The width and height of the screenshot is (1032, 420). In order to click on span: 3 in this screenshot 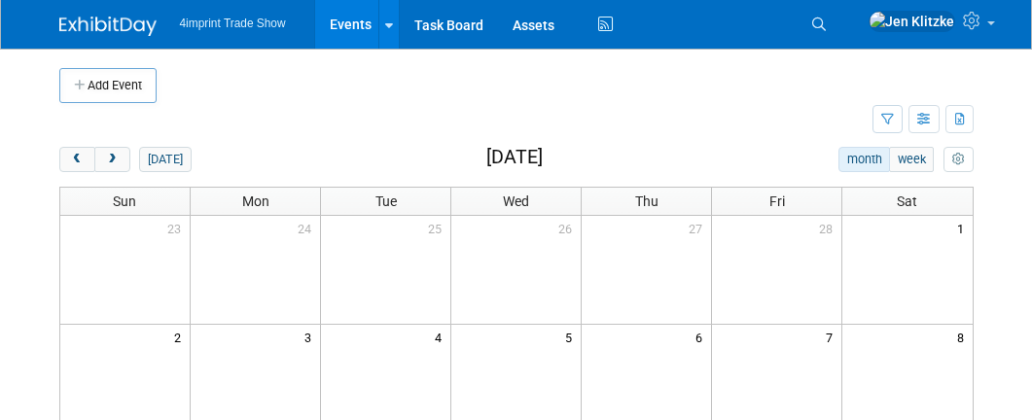, I will do `click(311, 337)`.